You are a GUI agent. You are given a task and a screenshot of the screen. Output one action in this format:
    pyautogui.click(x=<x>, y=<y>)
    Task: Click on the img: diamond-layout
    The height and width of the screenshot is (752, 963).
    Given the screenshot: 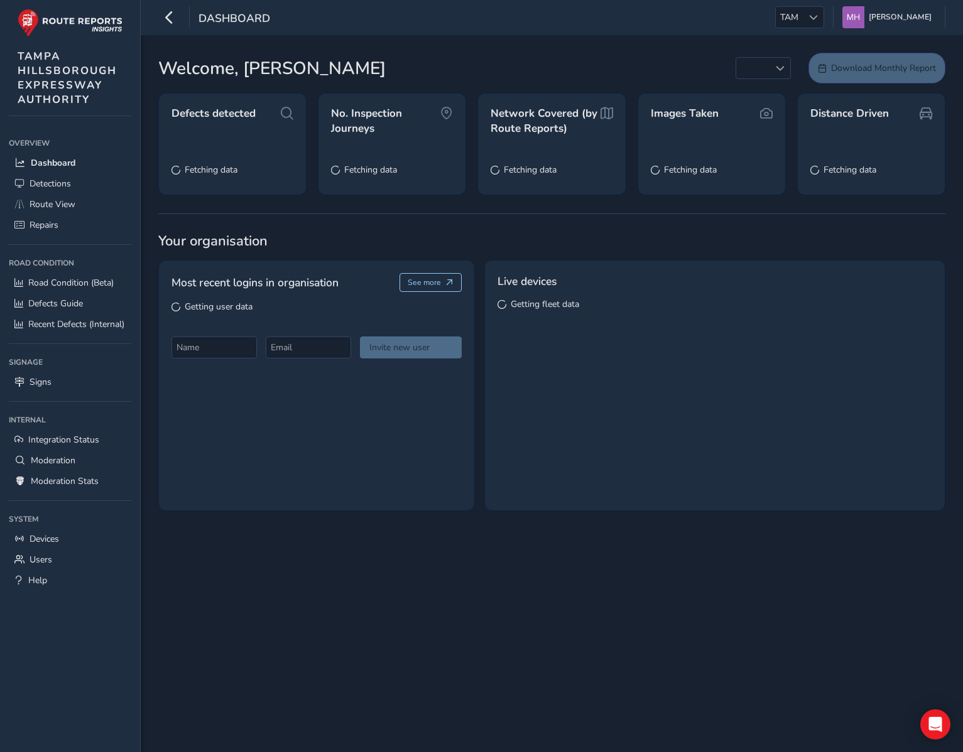 What is the action you would take?
    pyautogui.click(x=853, y=17)
    